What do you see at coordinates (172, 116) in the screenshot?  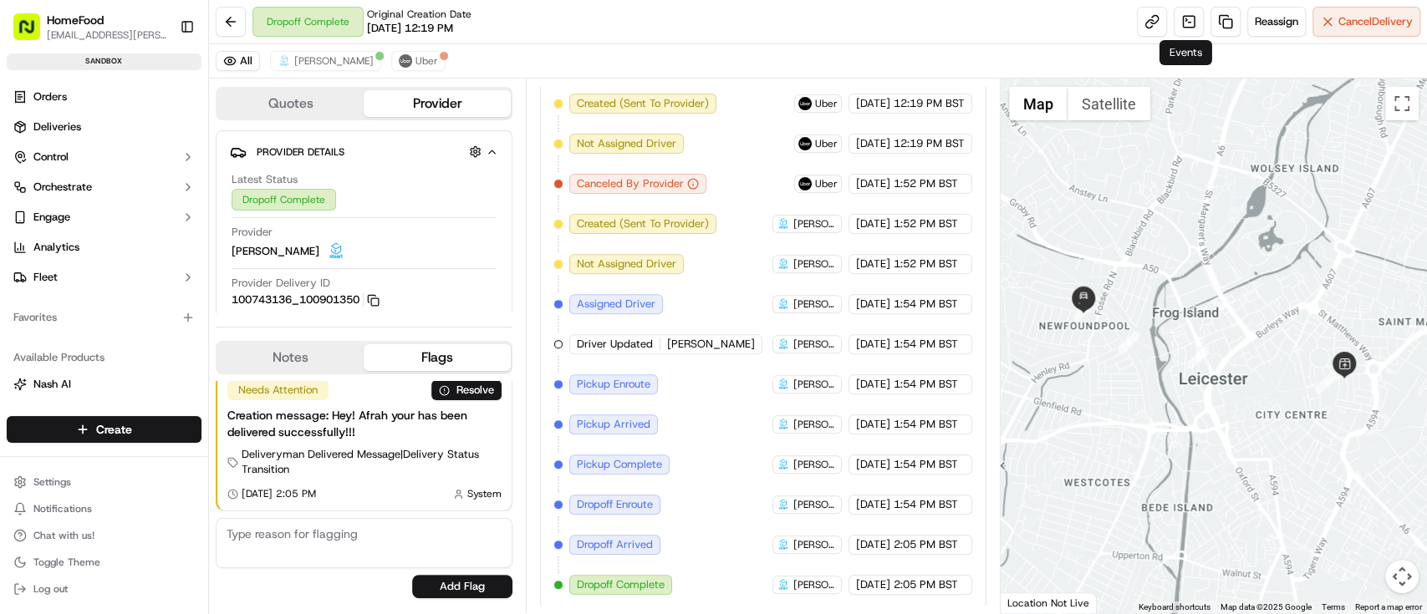 I see `input: Got a question? Start typing here...` at bounding box center [172, 116].